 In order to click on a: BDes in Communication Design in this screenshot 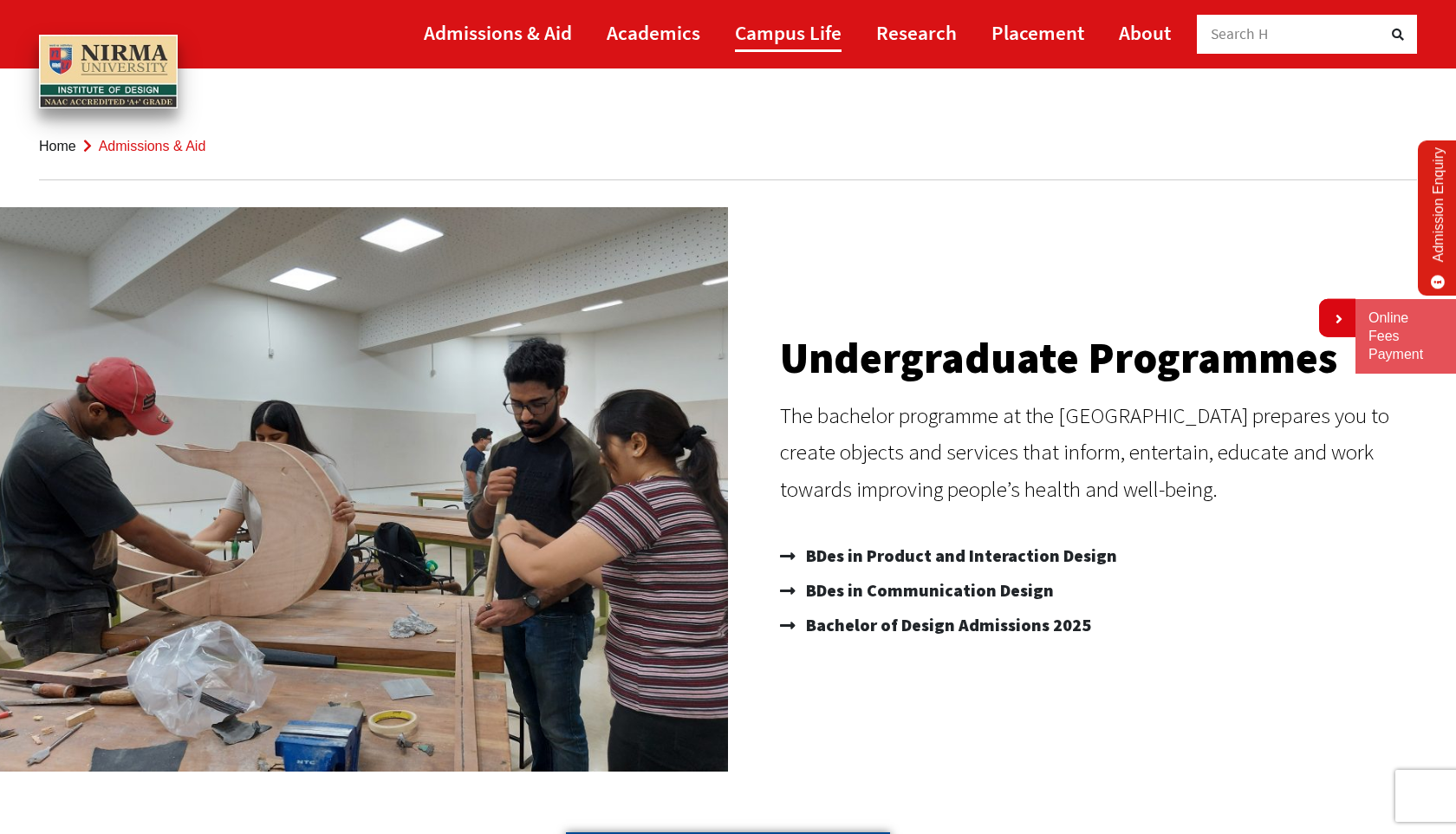, I will do `click(1109, 590)`.